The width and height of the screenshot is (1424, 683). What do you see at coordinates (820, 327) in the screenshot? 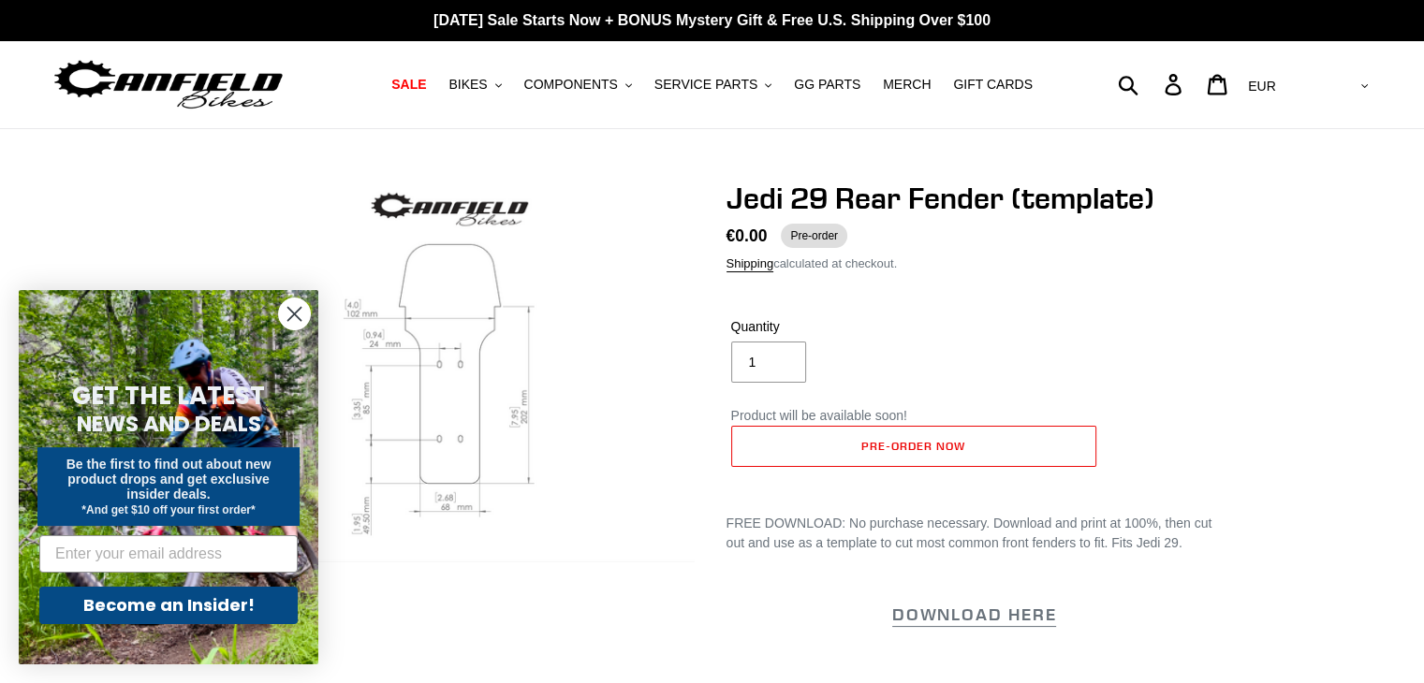
I see `label: Quantity` at bounding box center [820, 327].